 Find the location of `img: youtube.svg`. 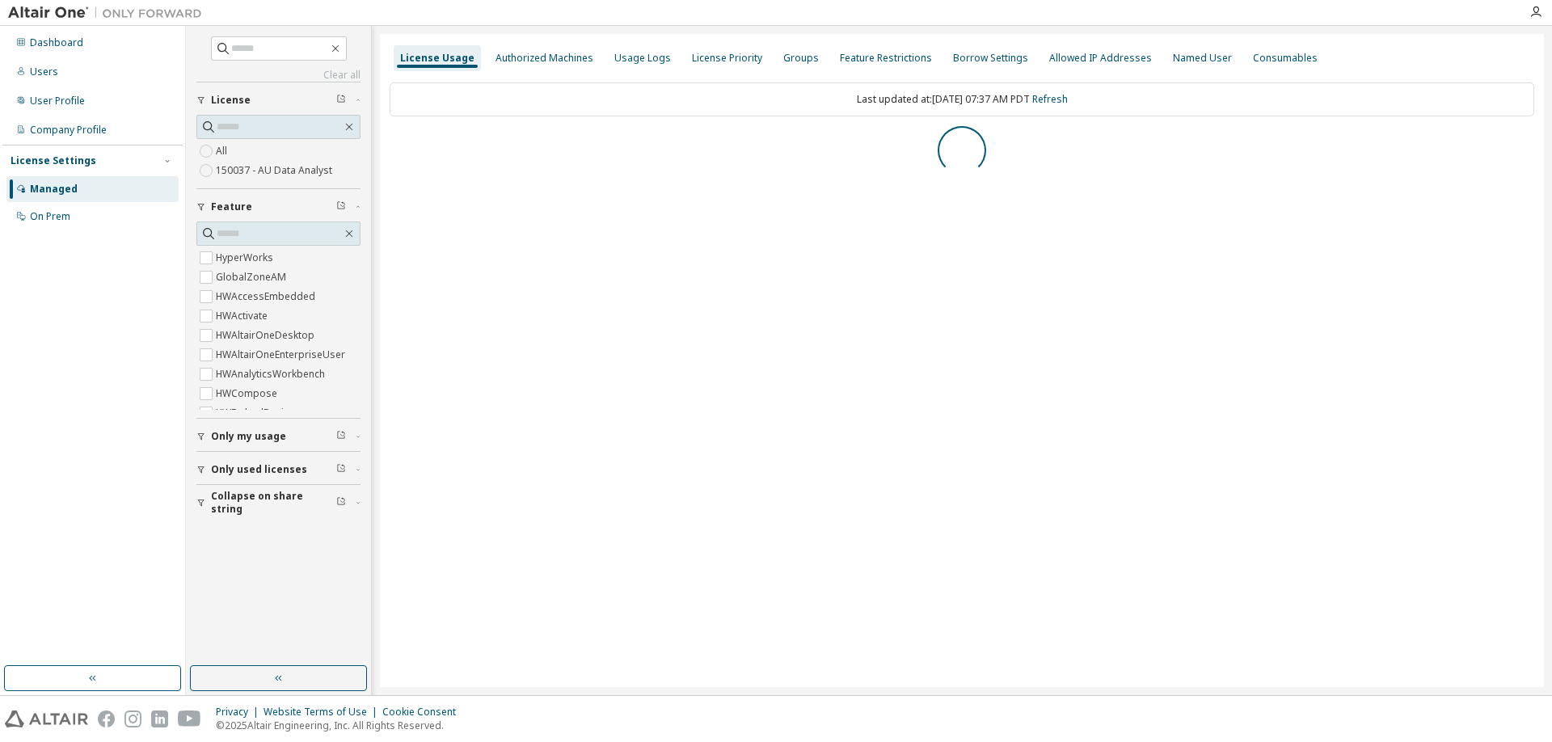

img: youtube.svg is located at coordinates (189, 718).